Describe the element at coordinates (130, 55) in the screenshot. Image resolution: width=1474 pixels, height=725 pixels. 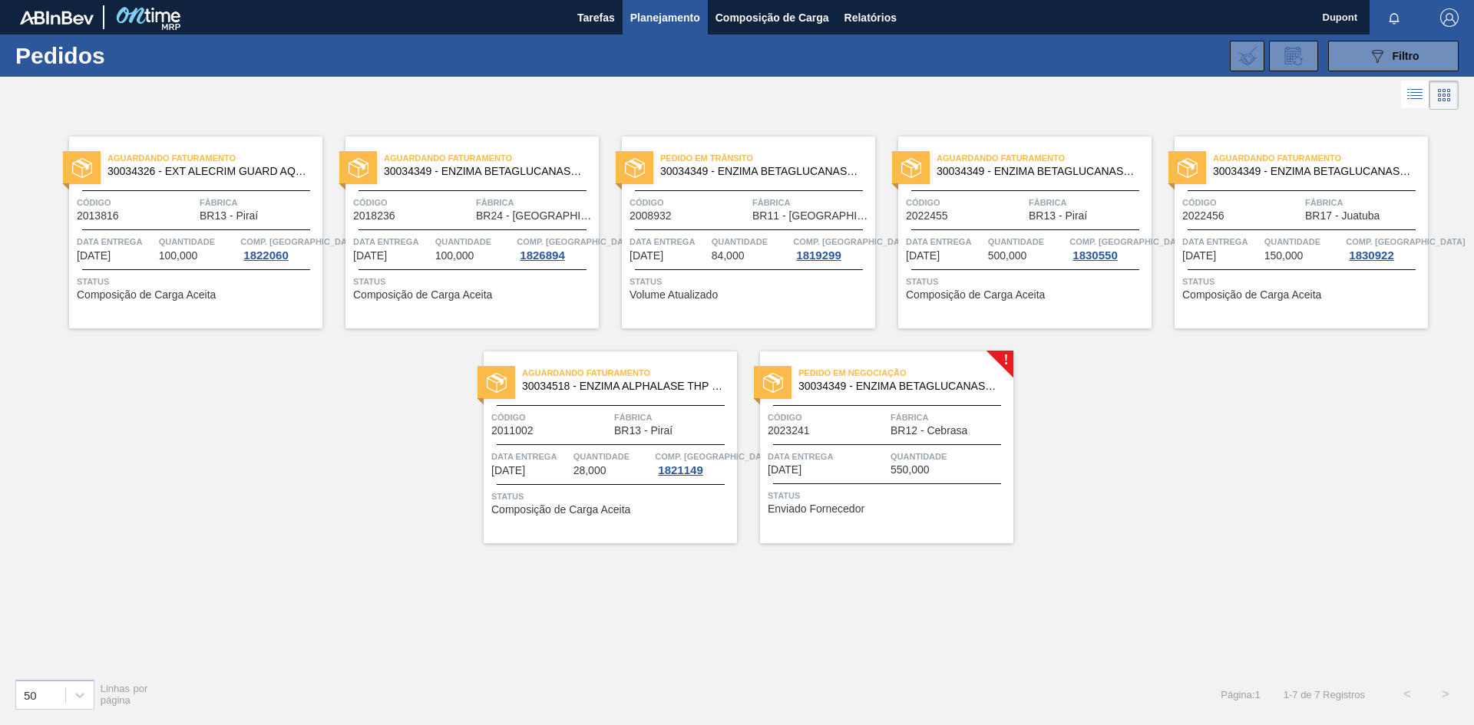
I see `h1: Pedidos` at that location.